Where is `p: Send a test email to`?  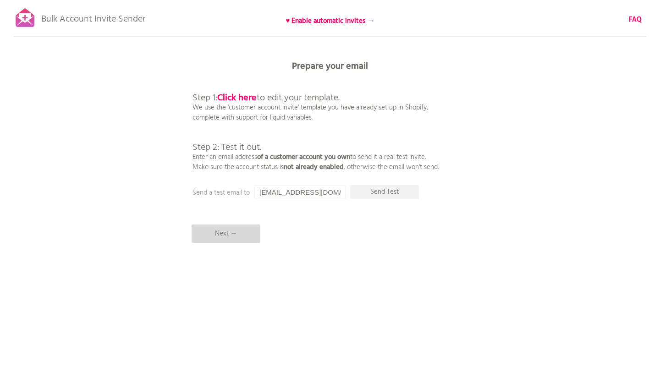
p: Send a test email to is located at coordinates (284, 193).